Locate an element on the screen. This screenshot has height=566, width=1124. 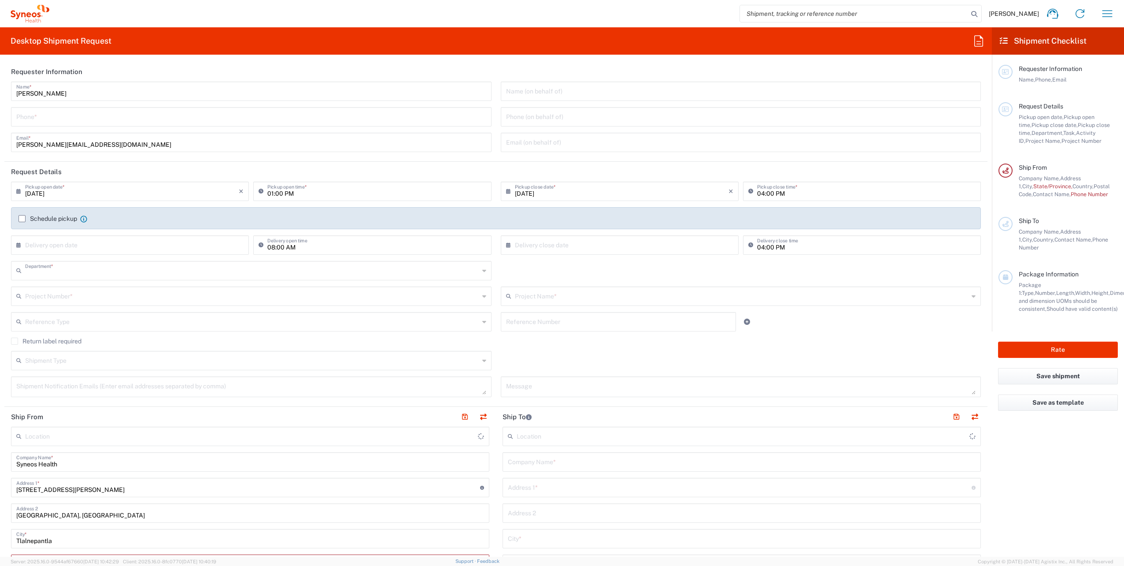
h2: Ship From is located at coordinates (27, 417).